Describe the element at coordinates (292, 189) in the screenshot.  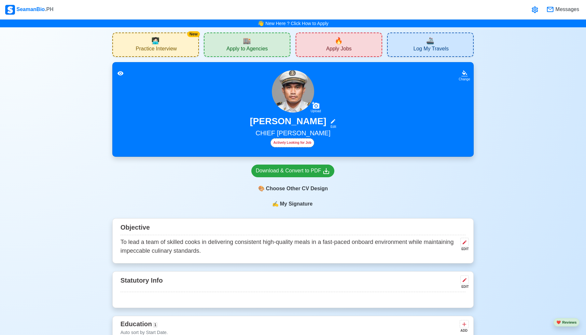
I see `div: Choose Other CV Design` at that location.